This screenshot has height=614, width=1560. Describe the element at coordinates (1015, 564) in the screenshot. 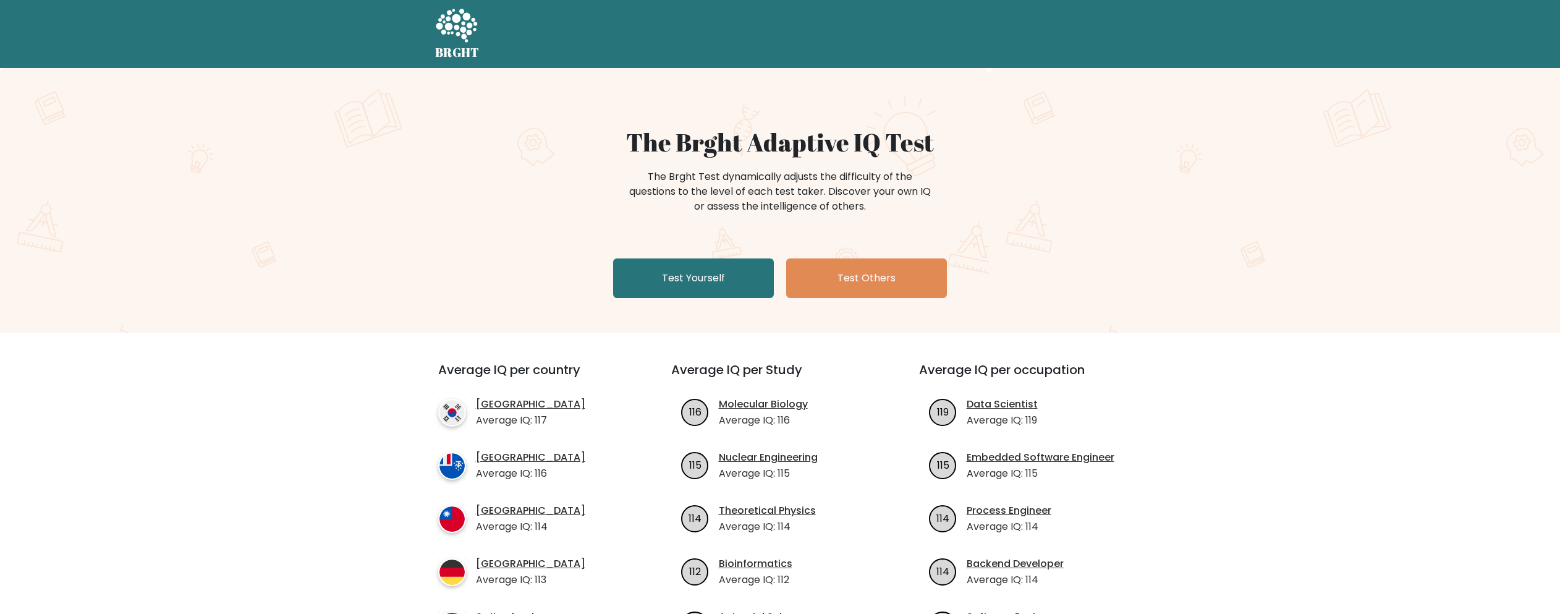

I see `a: Backend Developer` at that location.